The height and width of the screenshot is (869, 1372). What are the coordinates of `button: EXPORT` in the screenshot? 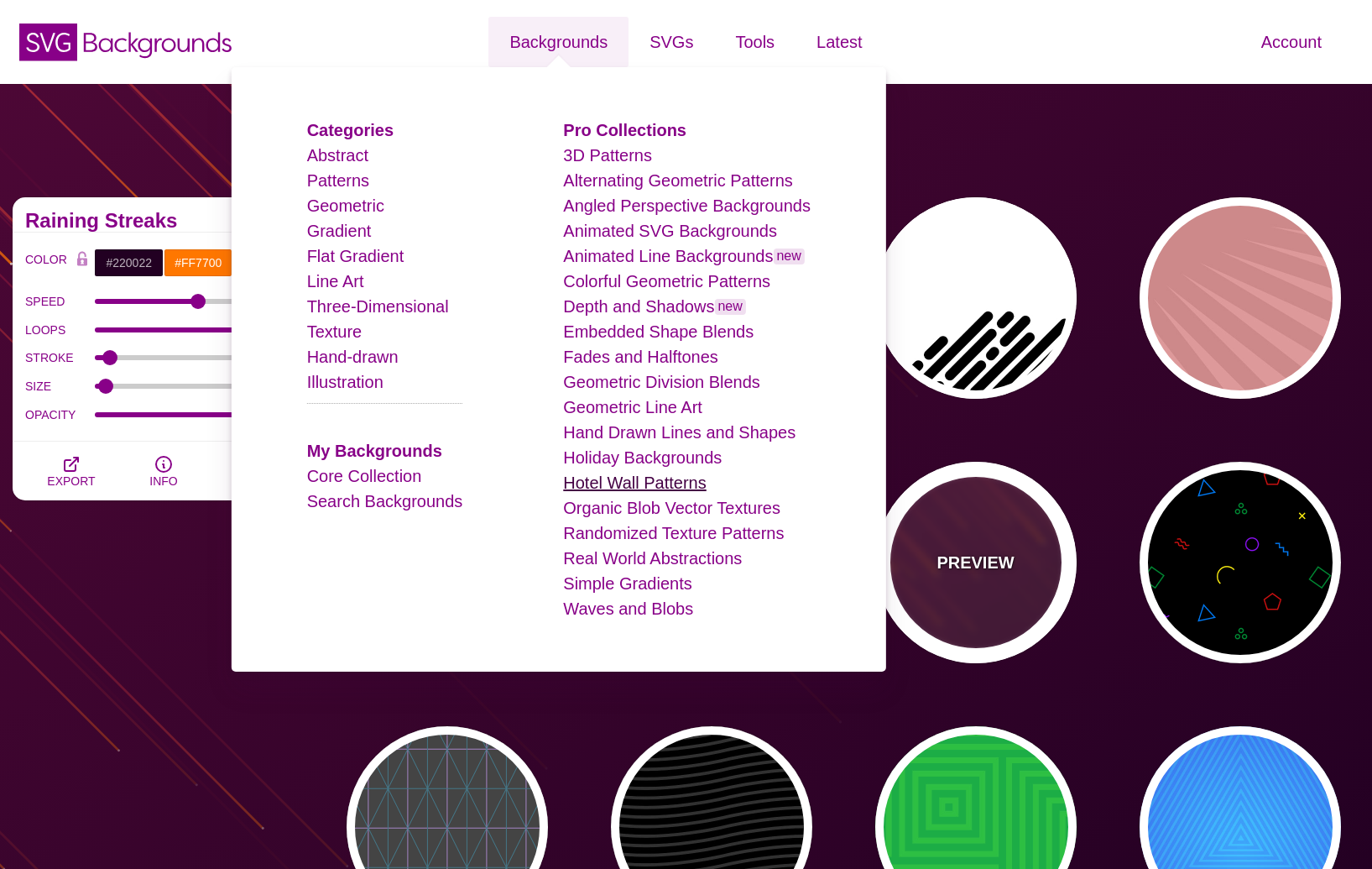 It's located at (71, 471).